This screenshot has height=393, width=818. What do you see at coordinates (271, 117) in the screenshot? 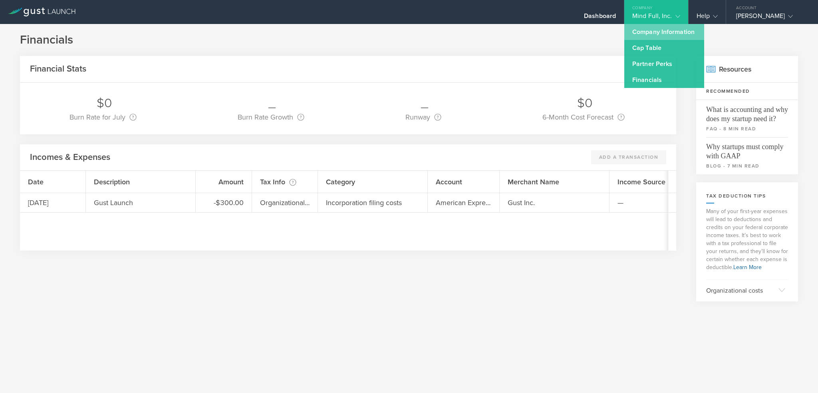
I see `div: Burn Rate Growth` at bounding box center [271, 117].